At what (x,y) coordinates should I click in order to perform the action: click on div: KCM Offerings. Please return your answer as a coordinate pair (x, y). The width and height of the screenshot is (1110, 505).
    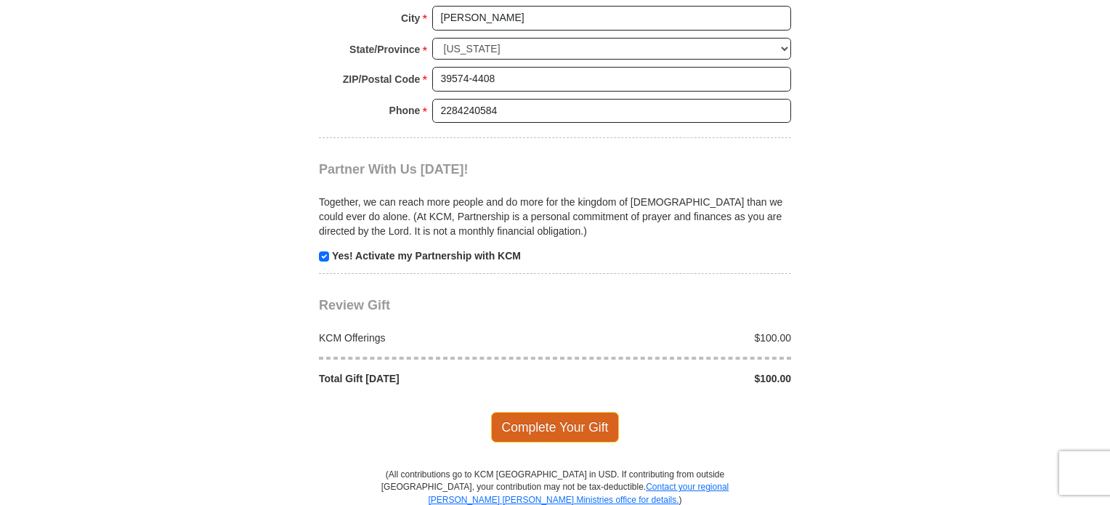
    Looking at the image, I should click on (434, 338).